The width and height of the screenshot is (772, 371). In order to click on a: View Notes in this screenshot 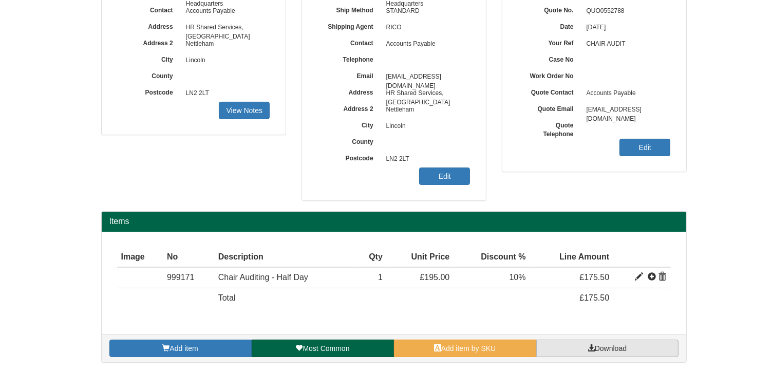, I will do `click(244, 110)`.